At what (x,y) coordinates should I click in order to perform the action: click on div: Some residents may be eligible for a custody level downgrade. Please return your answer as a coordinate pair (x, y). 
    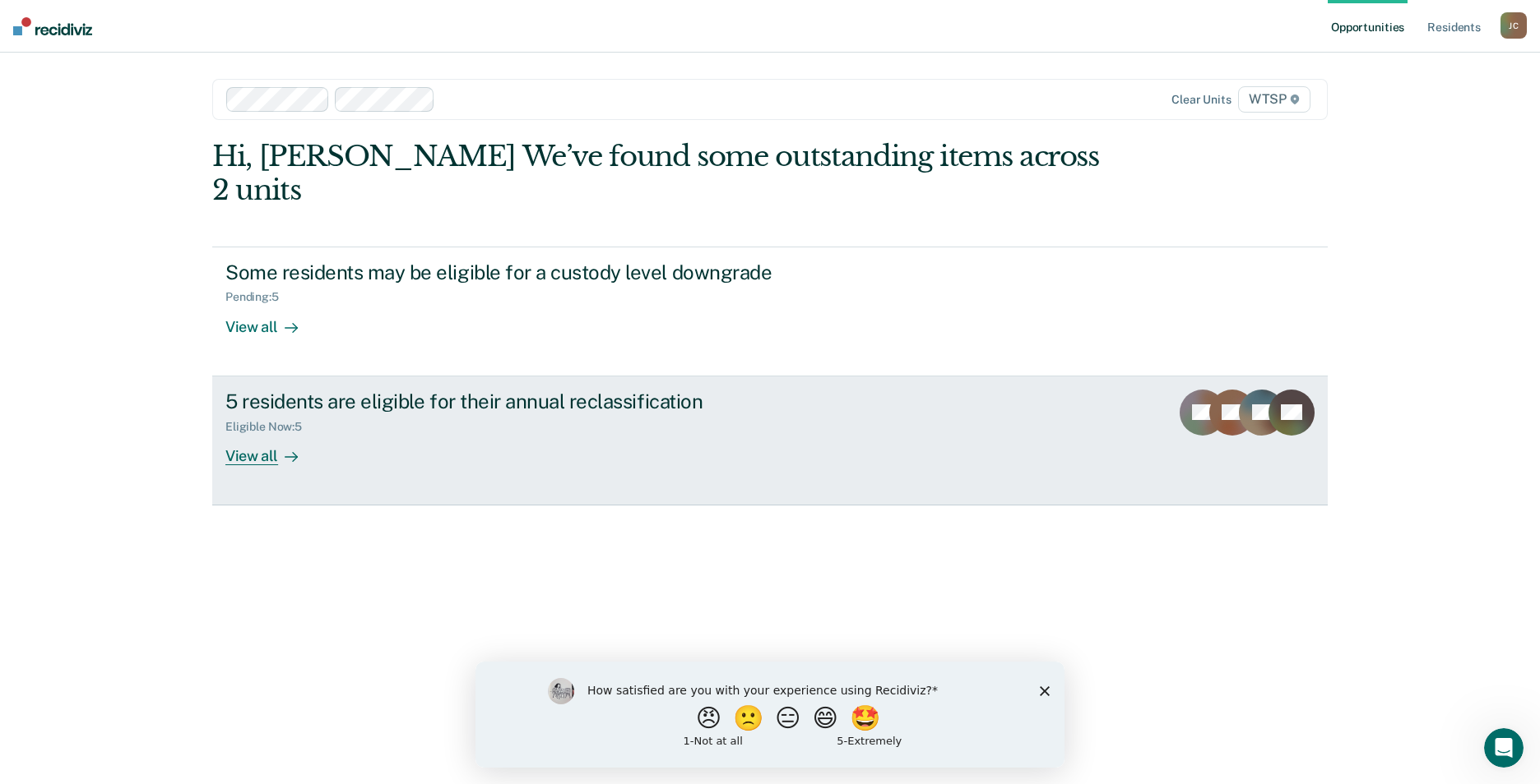
    Looking at the image, I should click on (514, 272).